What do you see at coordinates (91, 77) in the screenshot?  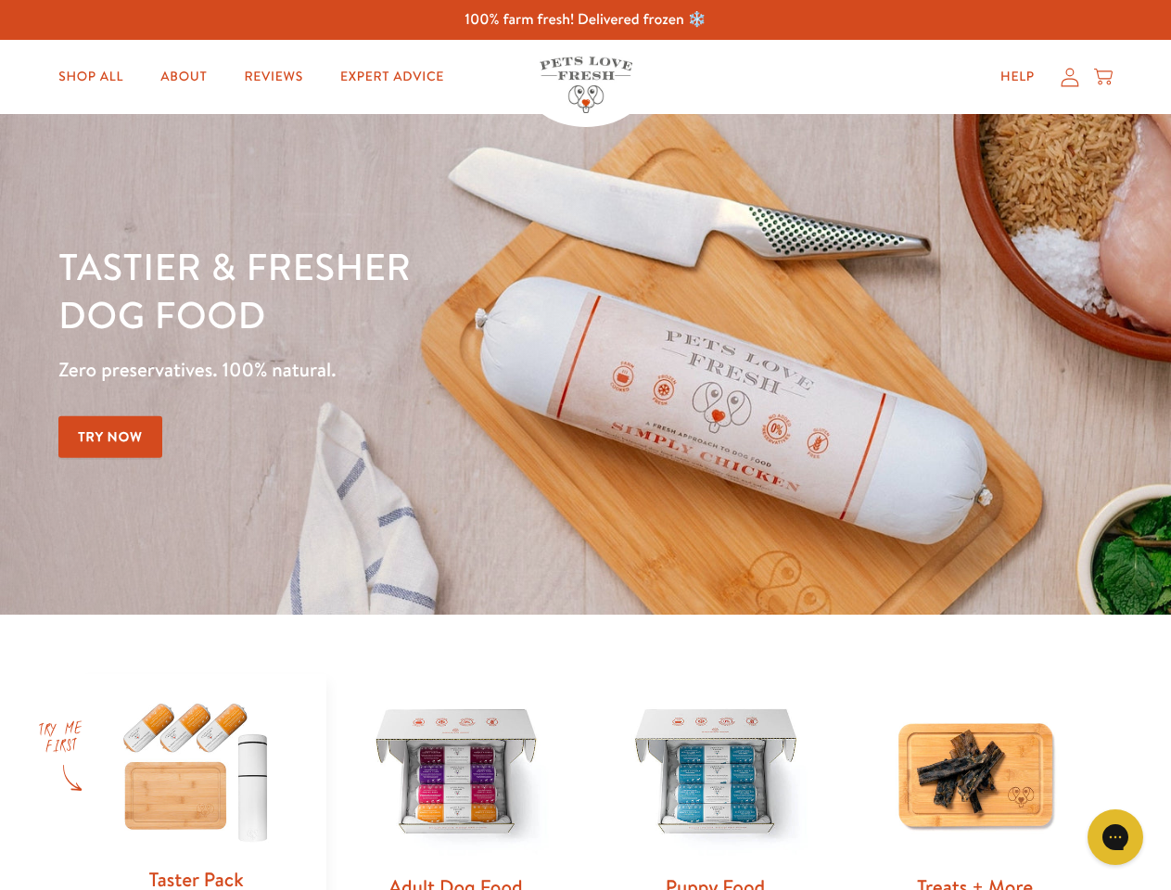 I see `a: Shop All` at bounding box center [91, 77].